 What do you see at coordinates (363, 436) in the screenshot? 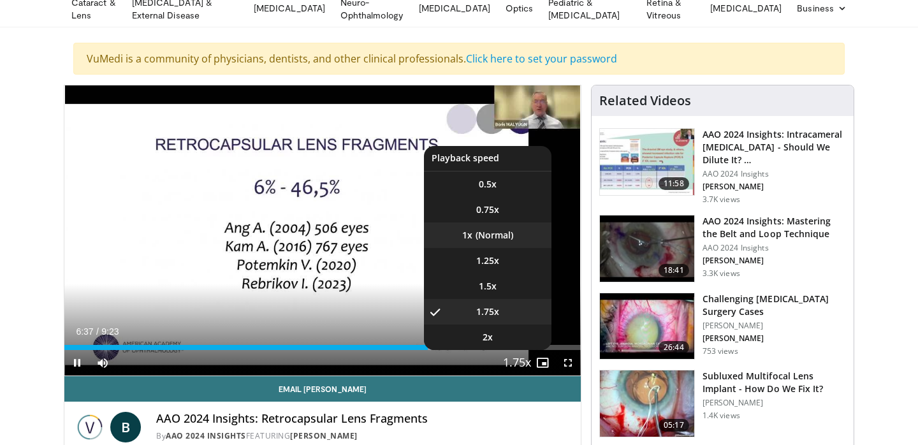
I see `div: By FEATURING` at bounding box center [363, 436].